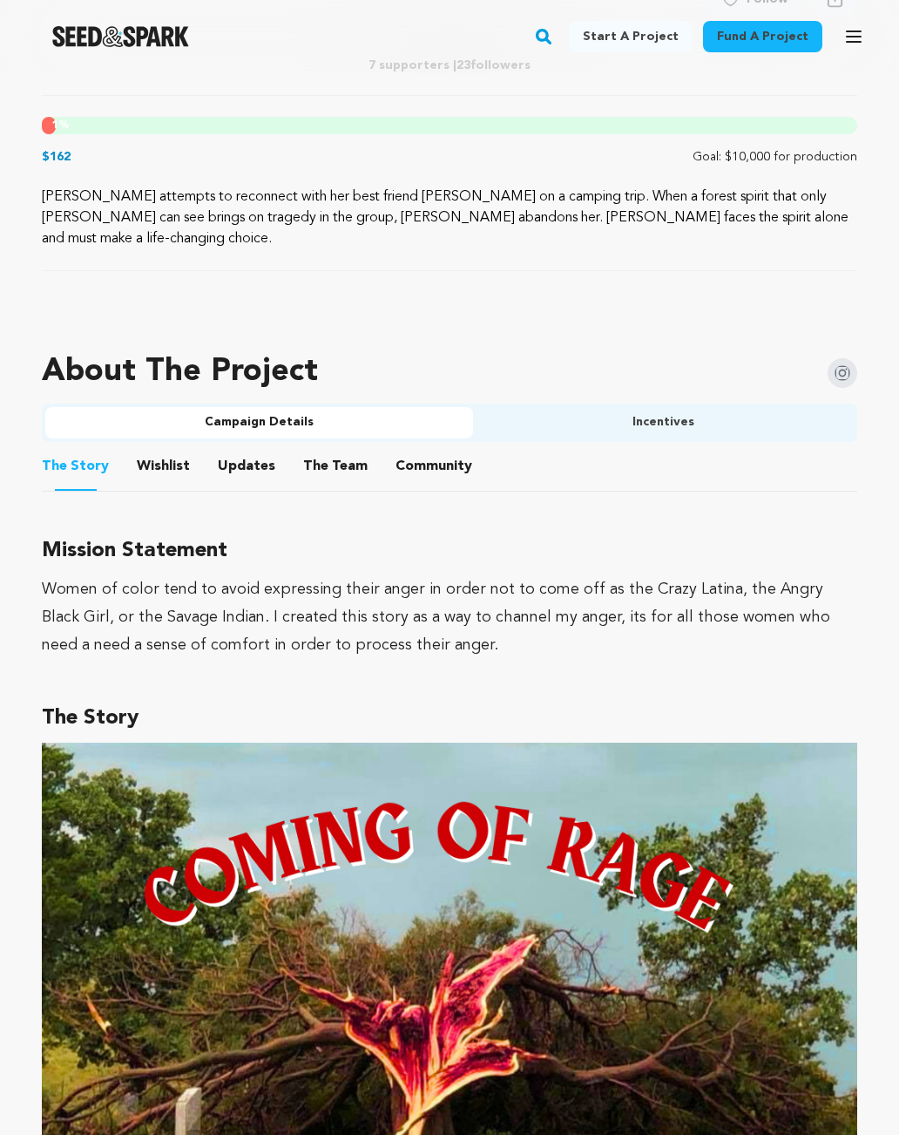  What do you see at coordinates (450, 551) in the screenshot?
I see `h3: Mission Statement` at bounding box center [450, 551].